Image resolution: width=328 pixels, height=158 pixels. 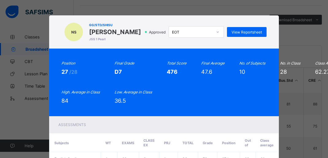 What do you see at coordinates (213, 63) in the screenshot?
I see `i: Final Average` at bounding box center [213, 63].